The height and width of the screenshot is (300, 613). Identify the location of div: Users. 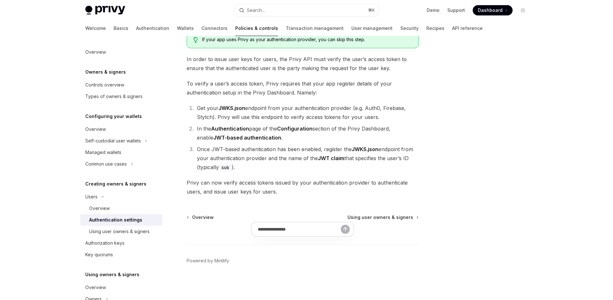
(91, 197).